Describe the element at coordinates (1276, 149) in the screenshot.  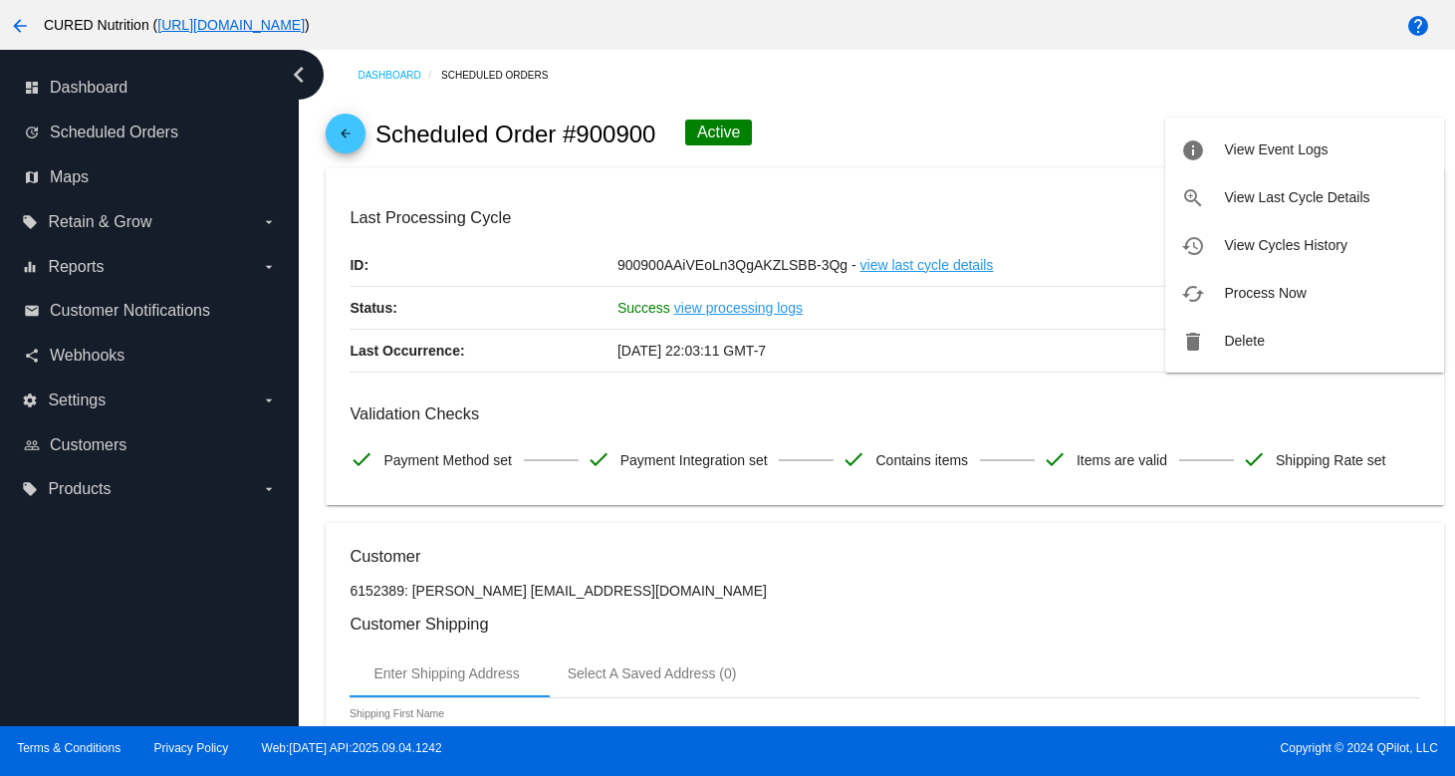
I see `span: View Event Logs` at that location.